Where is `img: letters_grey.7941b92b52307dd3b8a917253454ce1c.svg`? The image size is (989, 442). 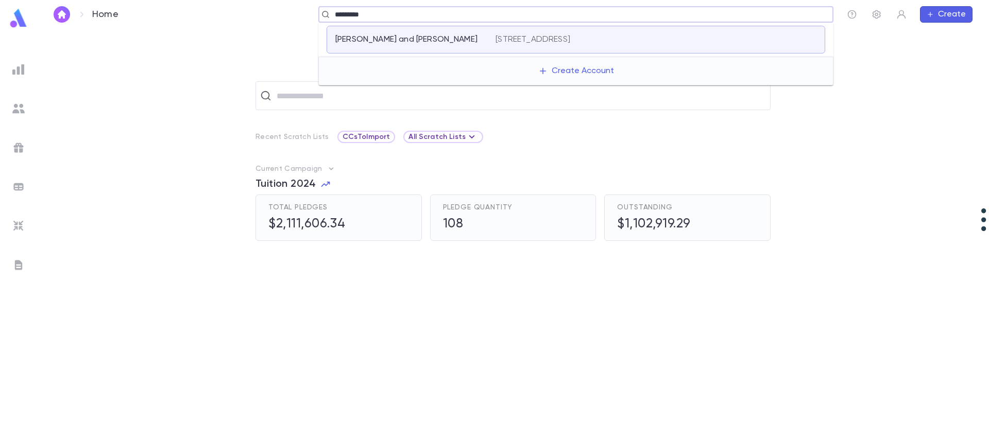
img: letters_grey.7941b92b52307dd3b8a917253454ce1c.svg is located at coordinates (19, 265).